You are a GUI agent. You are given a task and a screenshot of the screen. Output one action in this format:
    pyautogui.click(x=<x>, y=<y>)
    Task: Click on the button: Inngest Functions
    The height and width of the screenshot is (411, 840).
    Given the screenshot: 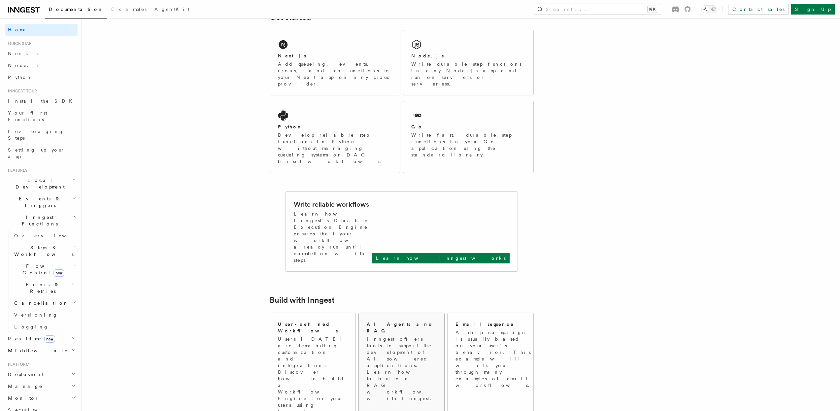 What is the action you would take?
    pyautogui.click(x=41, y=221)
    